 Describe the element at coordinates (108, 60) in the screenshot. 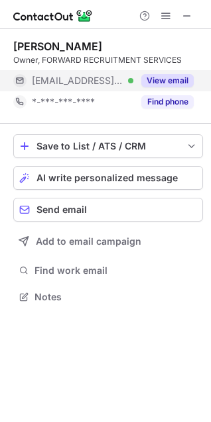

I see `div: Owner, FORWARD RECRUITMENT SERVICES` at that location.